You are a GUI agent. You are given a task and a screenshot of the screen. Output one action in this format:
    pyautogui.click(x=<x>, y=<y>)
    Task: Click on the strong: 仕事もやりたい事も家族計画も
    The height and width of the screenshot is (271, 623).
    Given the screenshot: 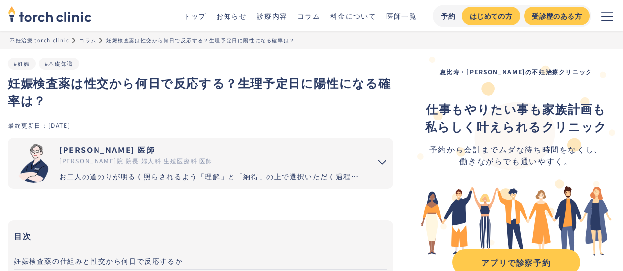 What is the action you would take?
    pyautogui.click(x=515, y=108)
    